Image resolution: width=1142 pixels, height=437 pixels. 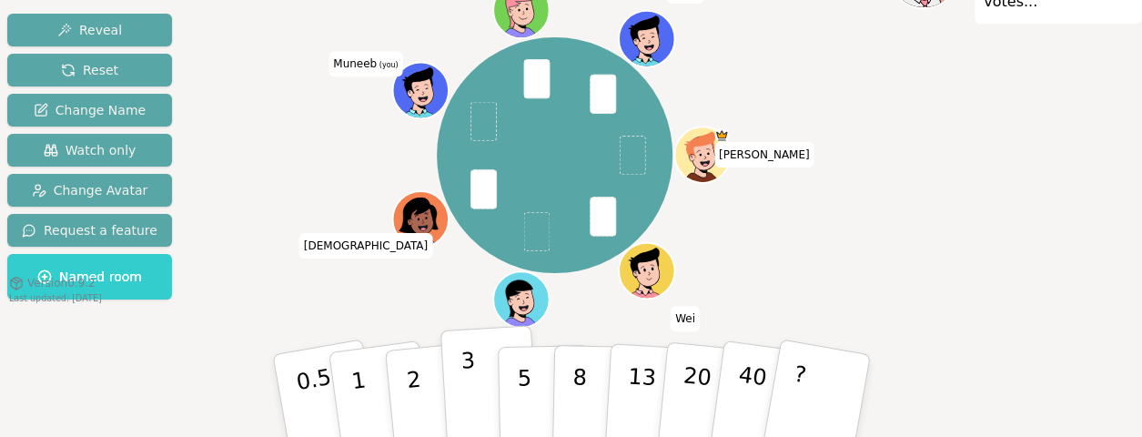 I want to click on span: (you), so click(x=388, y=65).